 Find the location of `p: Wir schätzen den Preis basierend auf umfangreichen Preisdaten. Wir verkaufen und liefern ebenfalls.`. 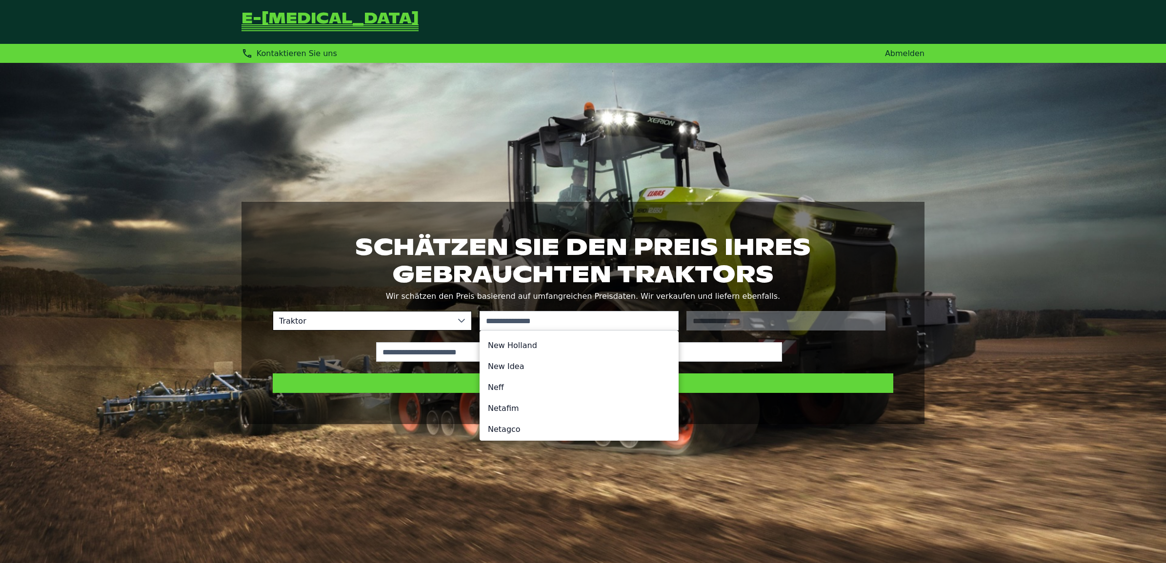

p: Wir schätzen den Preis basierend auf umfangreichen Preisdaten. Wir verkaufen und liefern ebenfalls. is located at coordinates (583, 297).